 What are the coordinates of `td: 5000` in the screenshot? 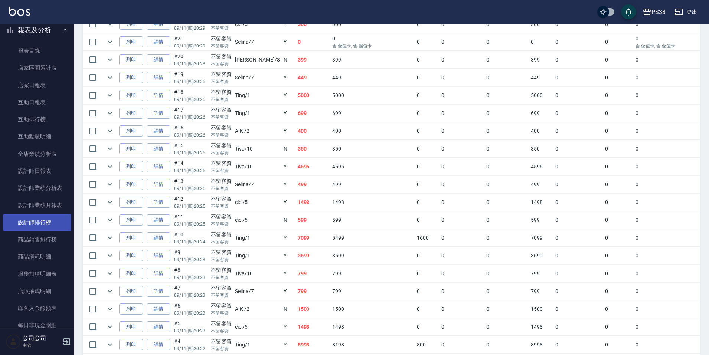 It's located at (541, 95).